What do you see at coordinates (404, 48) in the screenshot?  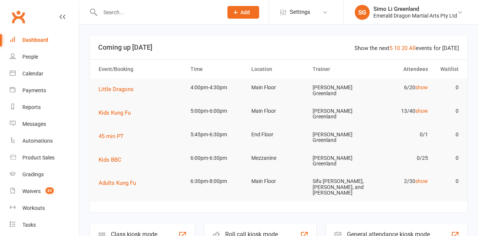 I see `a: 20` at bounding box center [404, 48].